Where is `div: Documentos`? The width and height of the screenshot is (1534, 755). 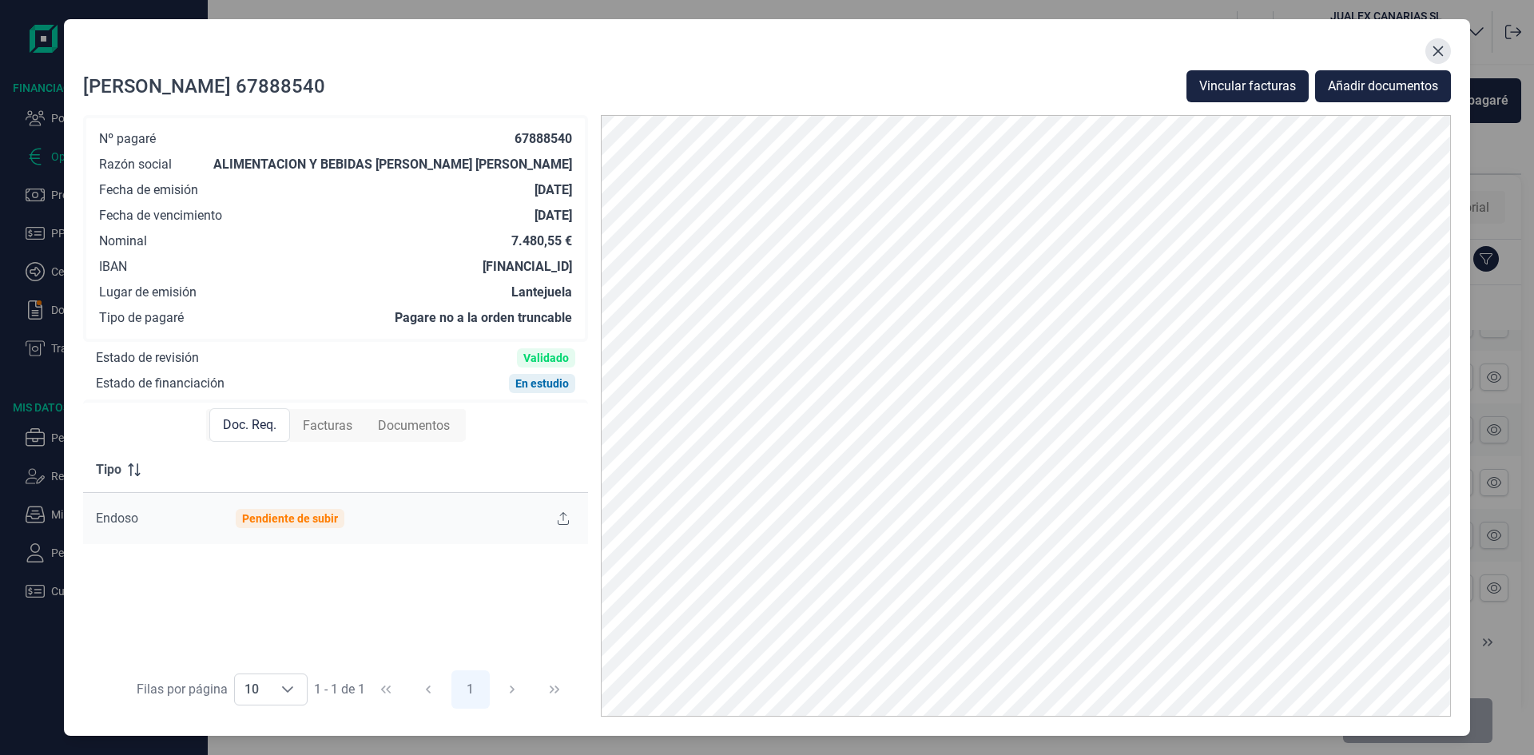 div: Documentos is located at coordinates (414, 426).